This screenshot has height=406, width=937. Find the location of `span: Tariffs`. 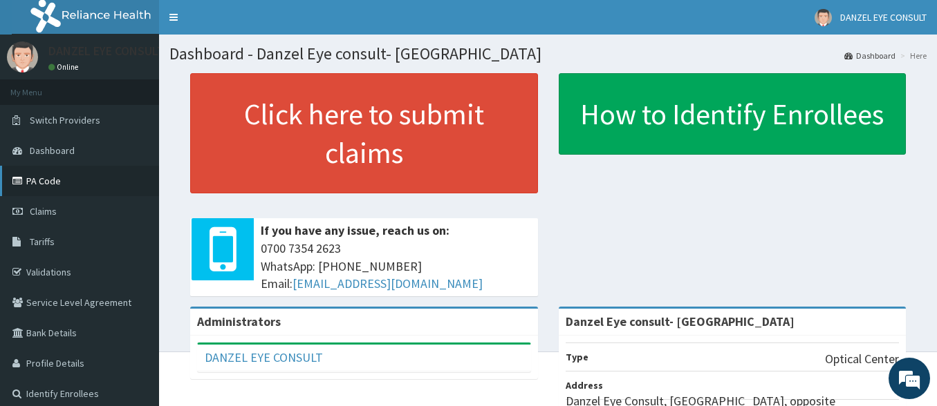

span: Tariffs is located at coordinates (42, 242).